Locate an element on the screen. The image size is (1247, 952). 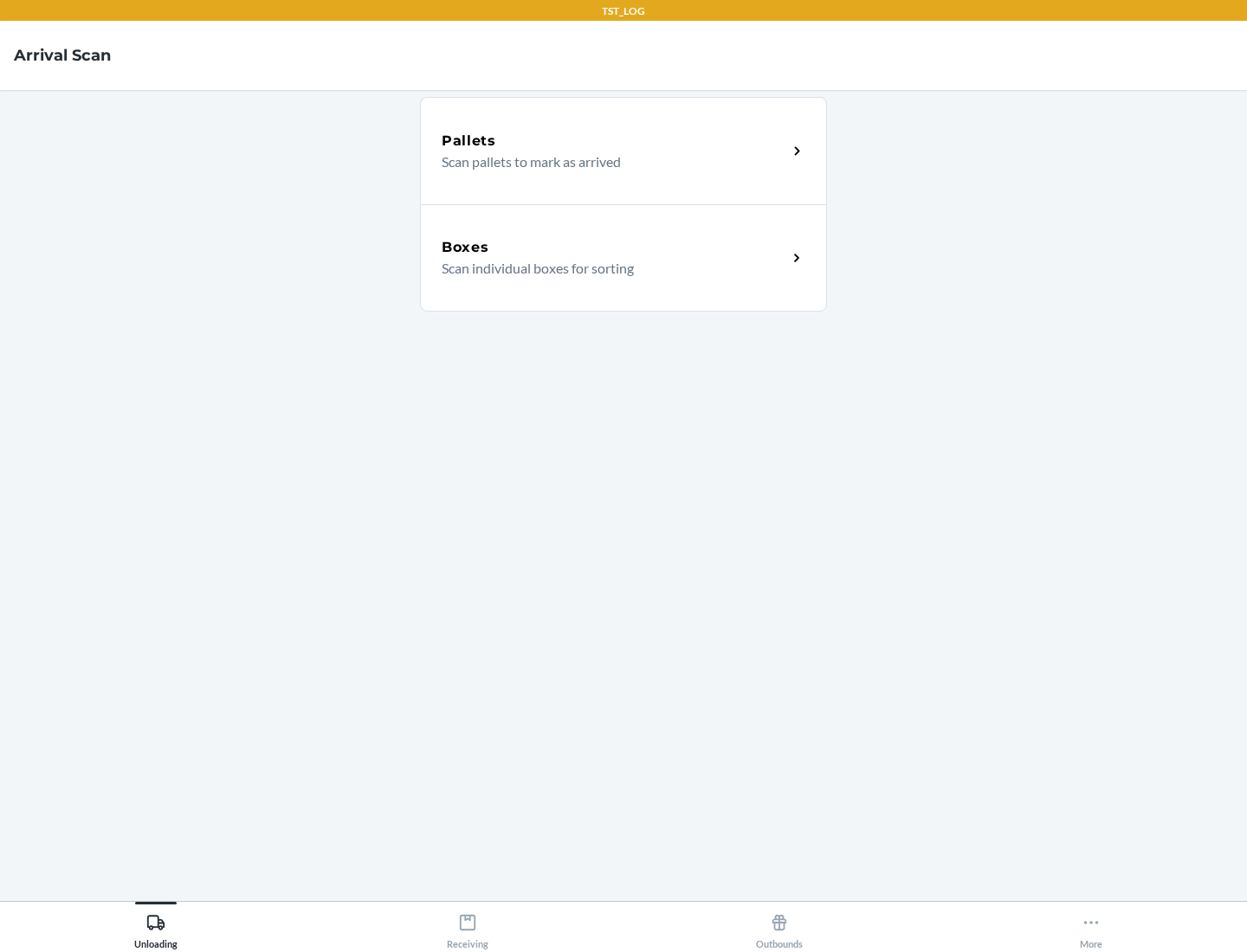
p: Scan pallets to mark as arrived is located at coordinates (607, 162).